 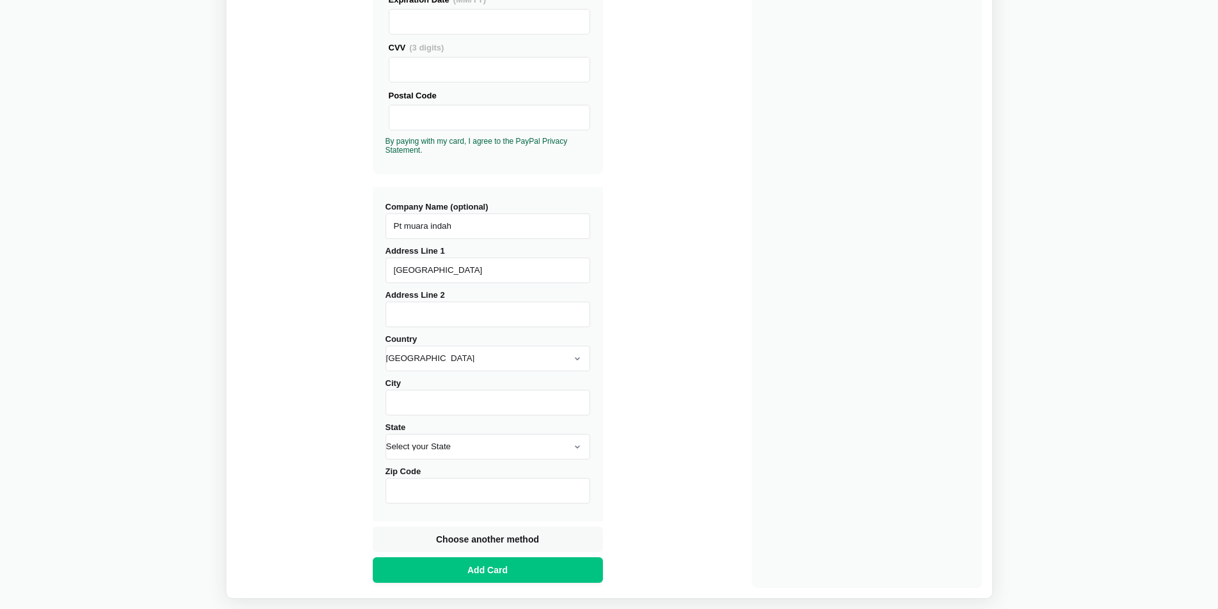 I want to click on button: Add Card, so click(x=488, y=570).